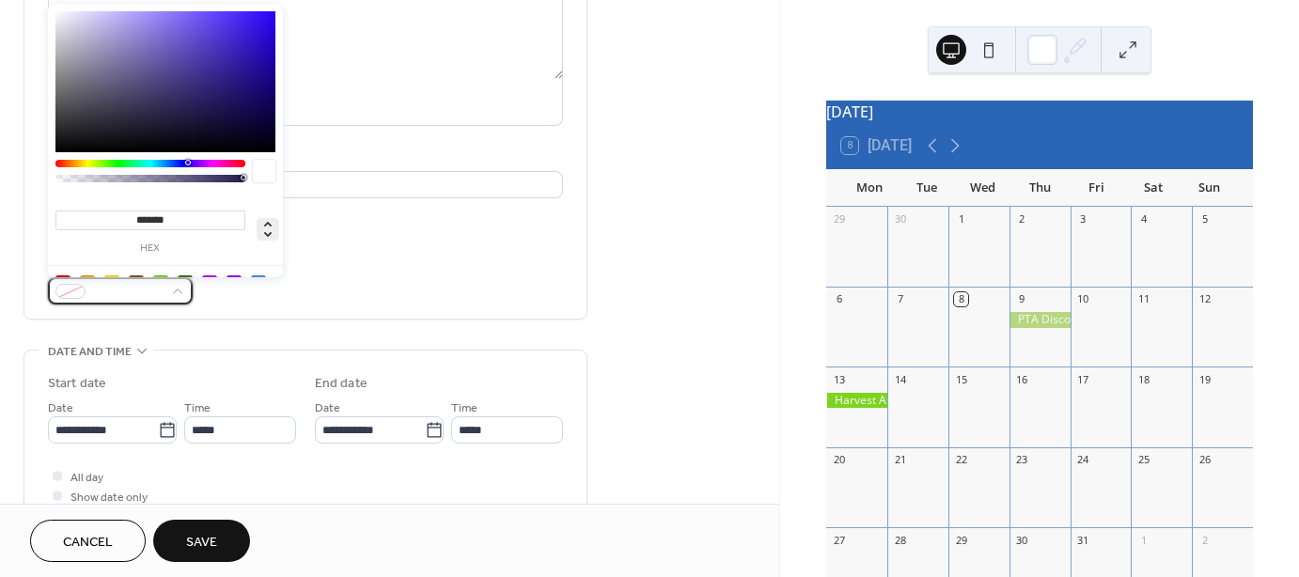  I want to click on div: Thu, so click(1039, 188).